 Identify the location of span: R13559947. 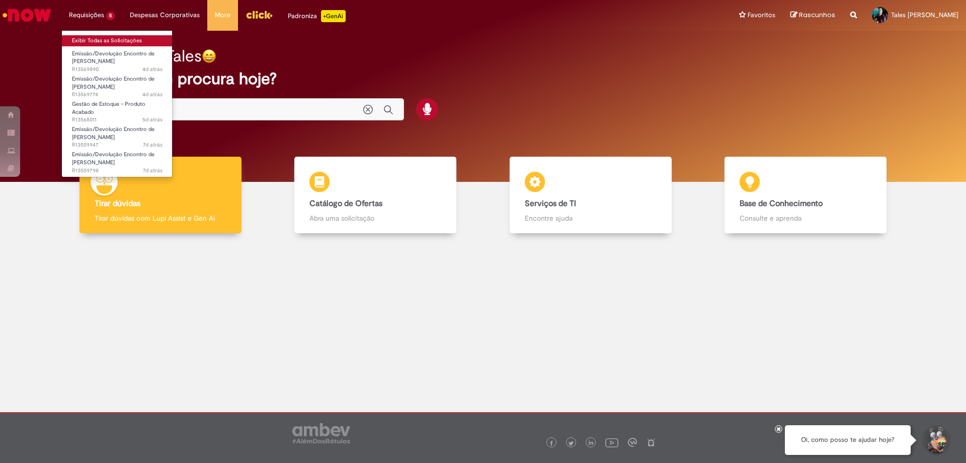
(117, 145).